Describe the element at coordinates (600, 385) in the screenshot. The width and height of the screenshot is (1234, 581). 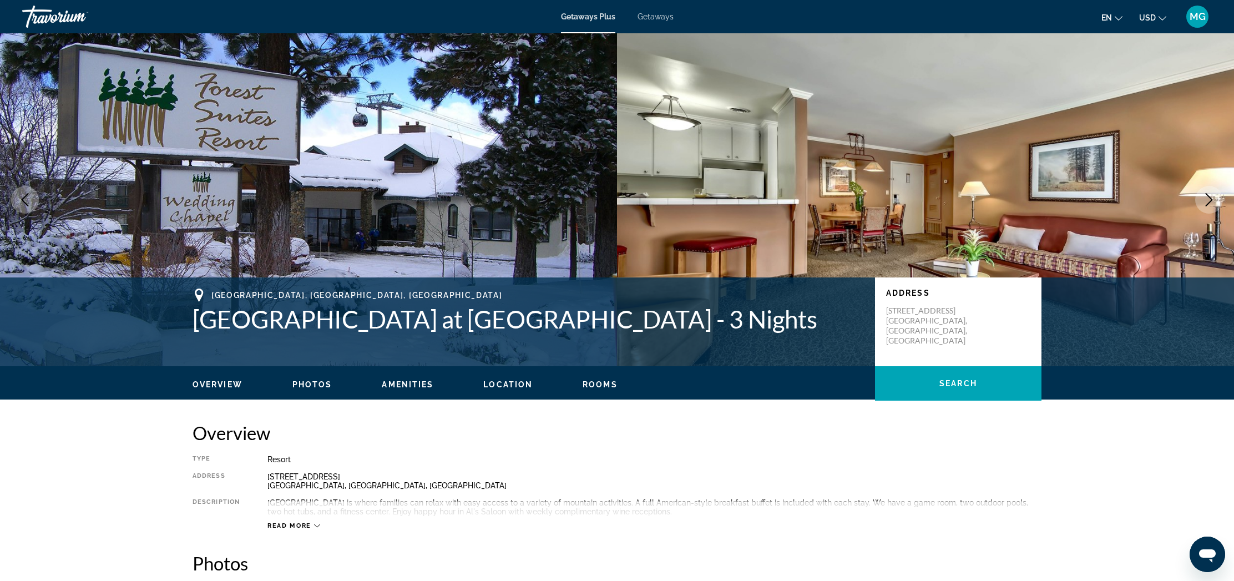
I see `span: Rooms` at that location.